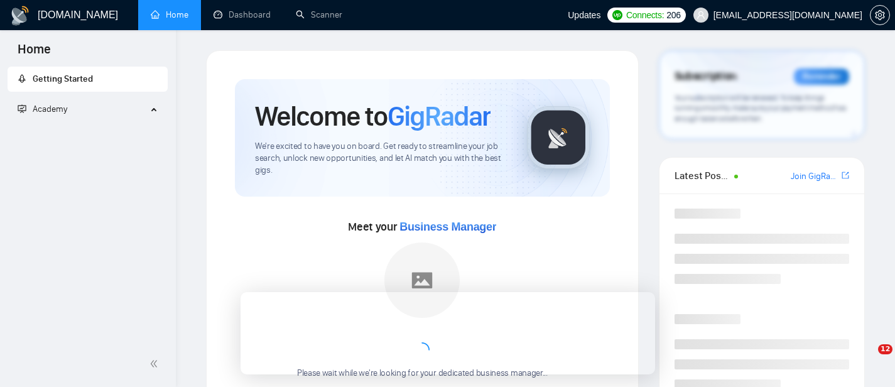 The width and height of the screenshot is (895, 387). I want to click on h1: Welcome to, so click(372, 116).